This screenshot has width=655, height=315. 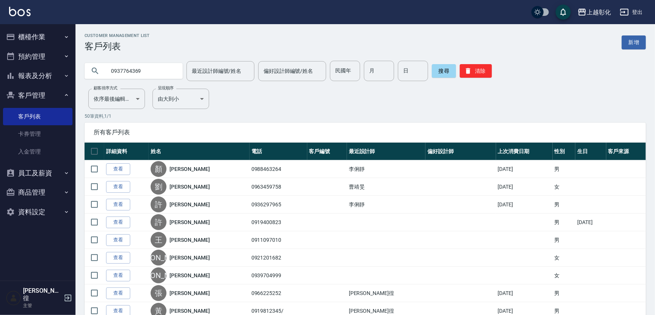 I want to click on button: 櫃檯作業, so click(x=38, y=37).